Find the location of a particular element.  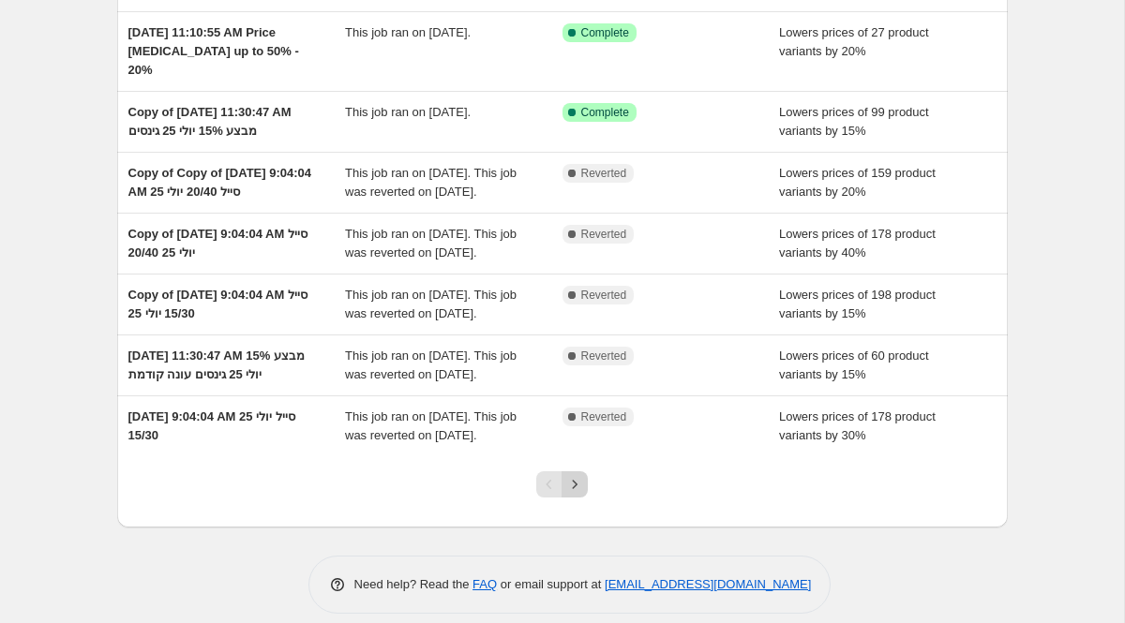

a: FAQ is located at coordinates (485, 584).